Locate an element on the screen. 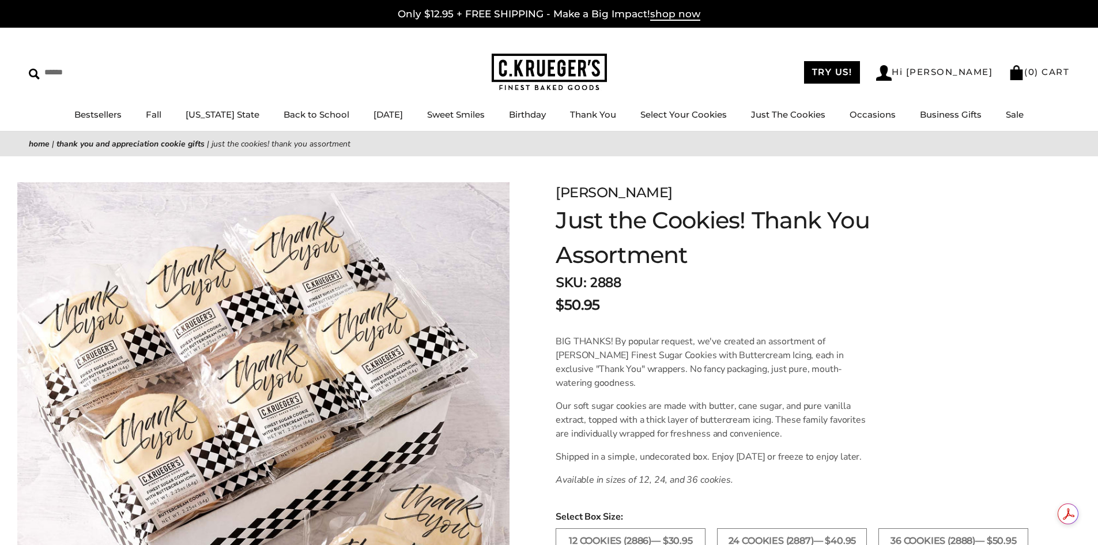 The image size is (1098, 545). img: Search is located at coordinates (34, 74).